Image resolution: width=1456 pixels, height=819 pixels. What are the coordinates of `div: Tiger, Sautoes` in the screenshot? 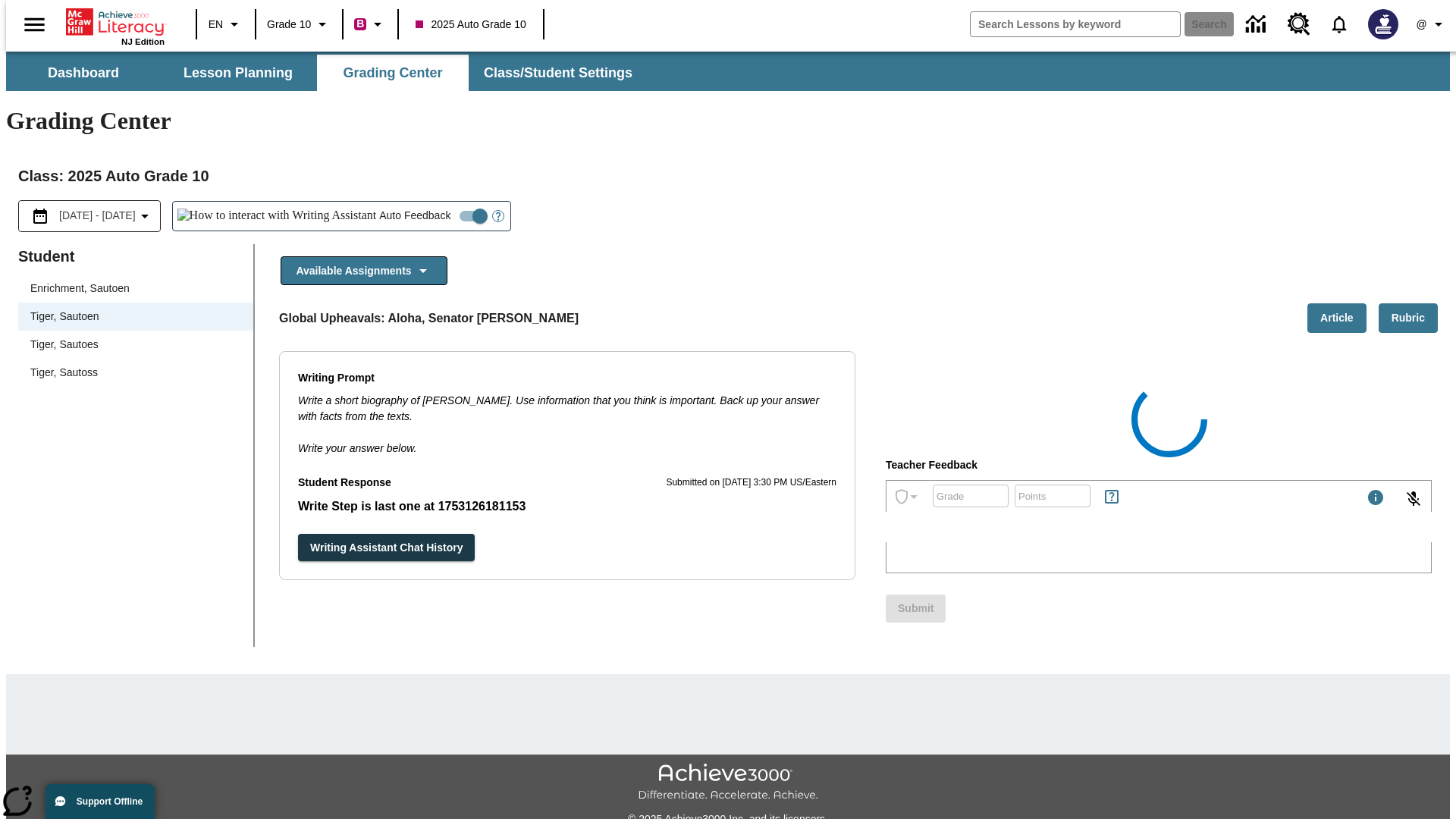 It's located at (136, 344).